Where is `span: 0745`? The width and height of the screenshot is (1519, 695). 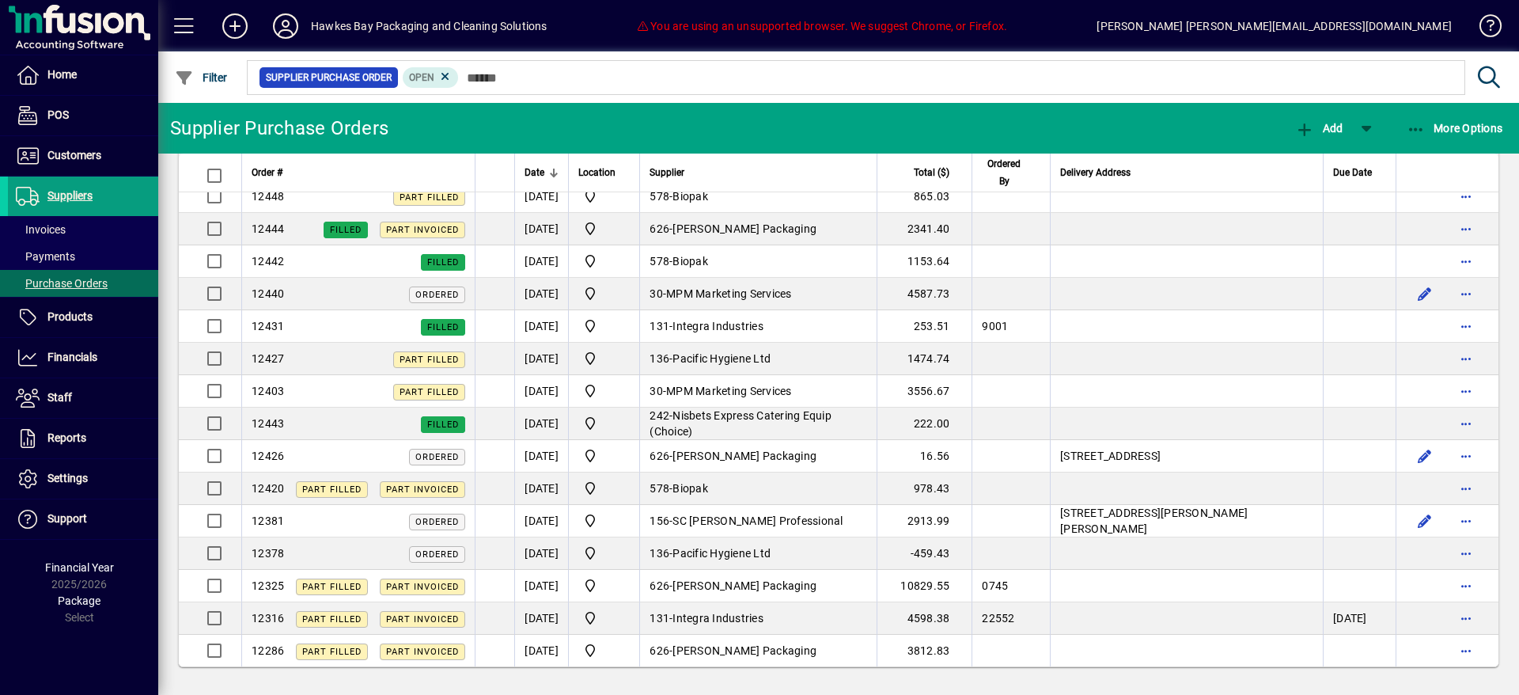 span: 0745 is located at coordinates (994, 585).